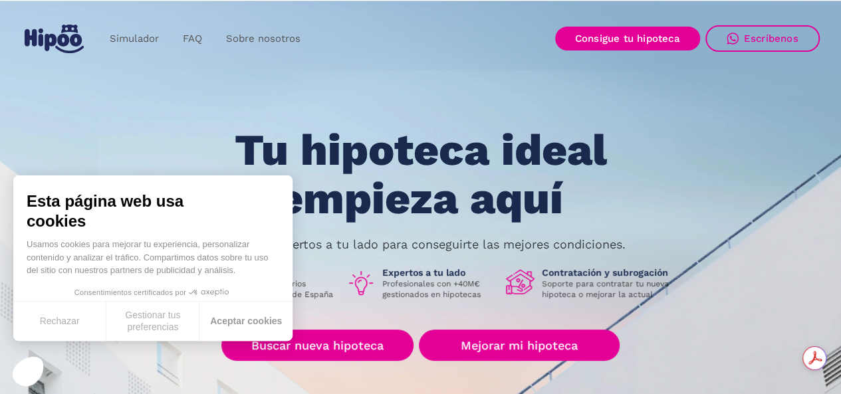 This screenshot has height=394, width=841. What do you see at coordinates (192, 39) in the screenshot?
I see `a: FAQ` at bounding box center [192, 39].